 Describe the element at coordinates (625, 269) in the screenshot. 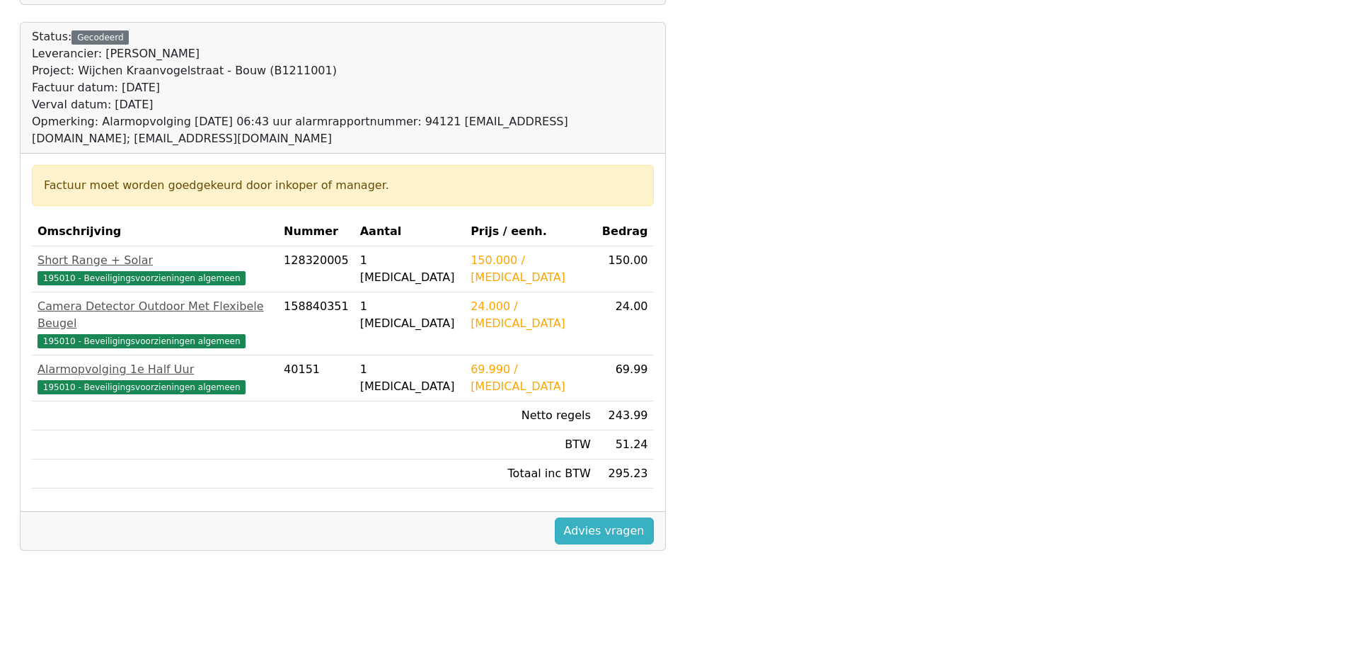

I see `td: 150.00` at that location.